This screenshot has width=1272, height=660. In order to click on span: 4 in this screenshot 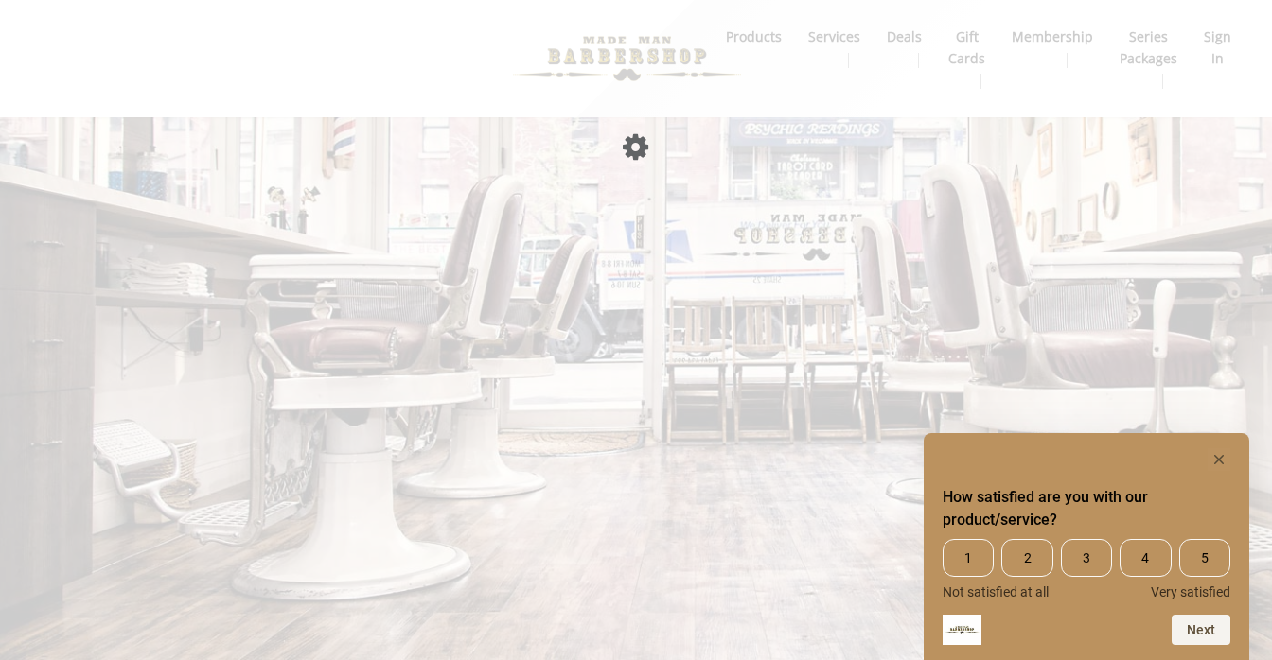, I will do `click(1145, 558)`.